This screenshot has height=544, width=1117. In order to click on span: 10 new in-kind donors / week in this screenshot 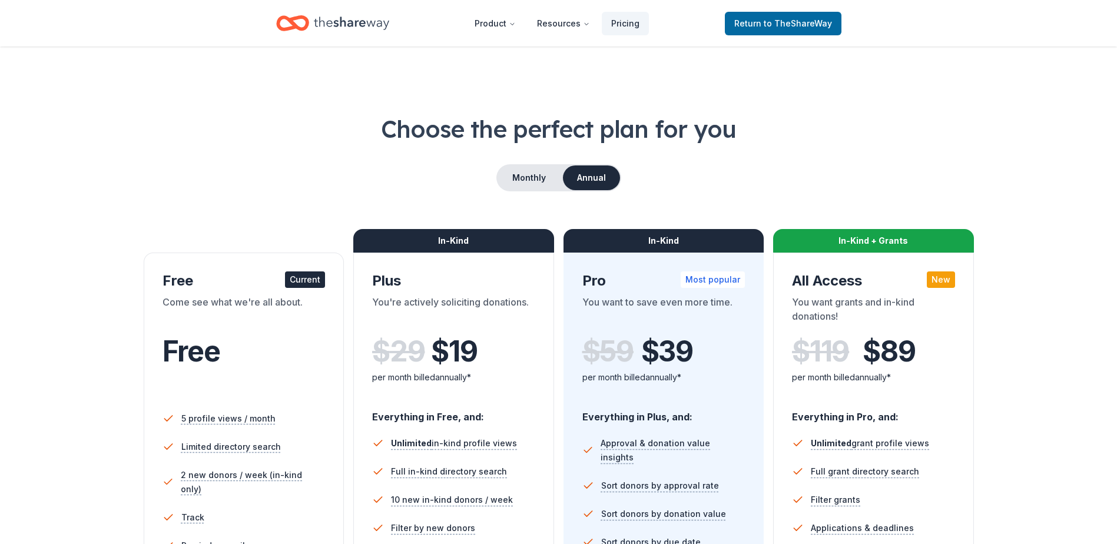, I will do `click(451, 500)`.